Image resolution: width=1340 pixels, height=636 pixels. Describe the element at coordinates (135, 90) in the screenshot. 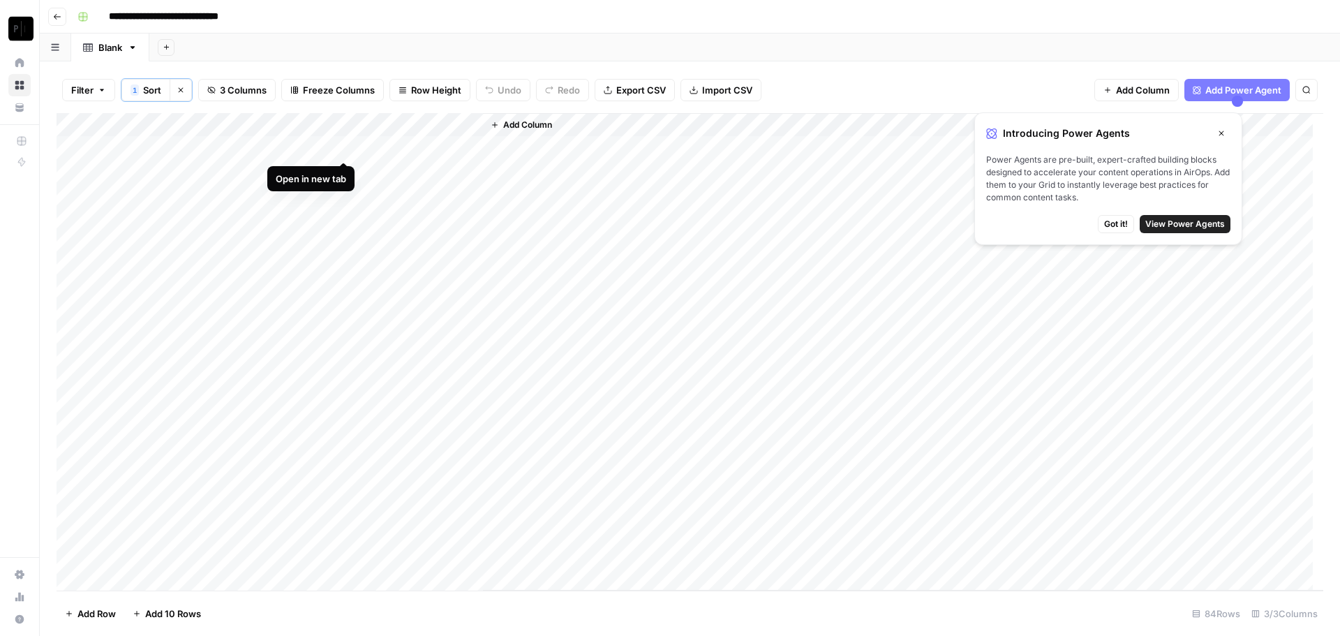

I see `span: 1` at that location.